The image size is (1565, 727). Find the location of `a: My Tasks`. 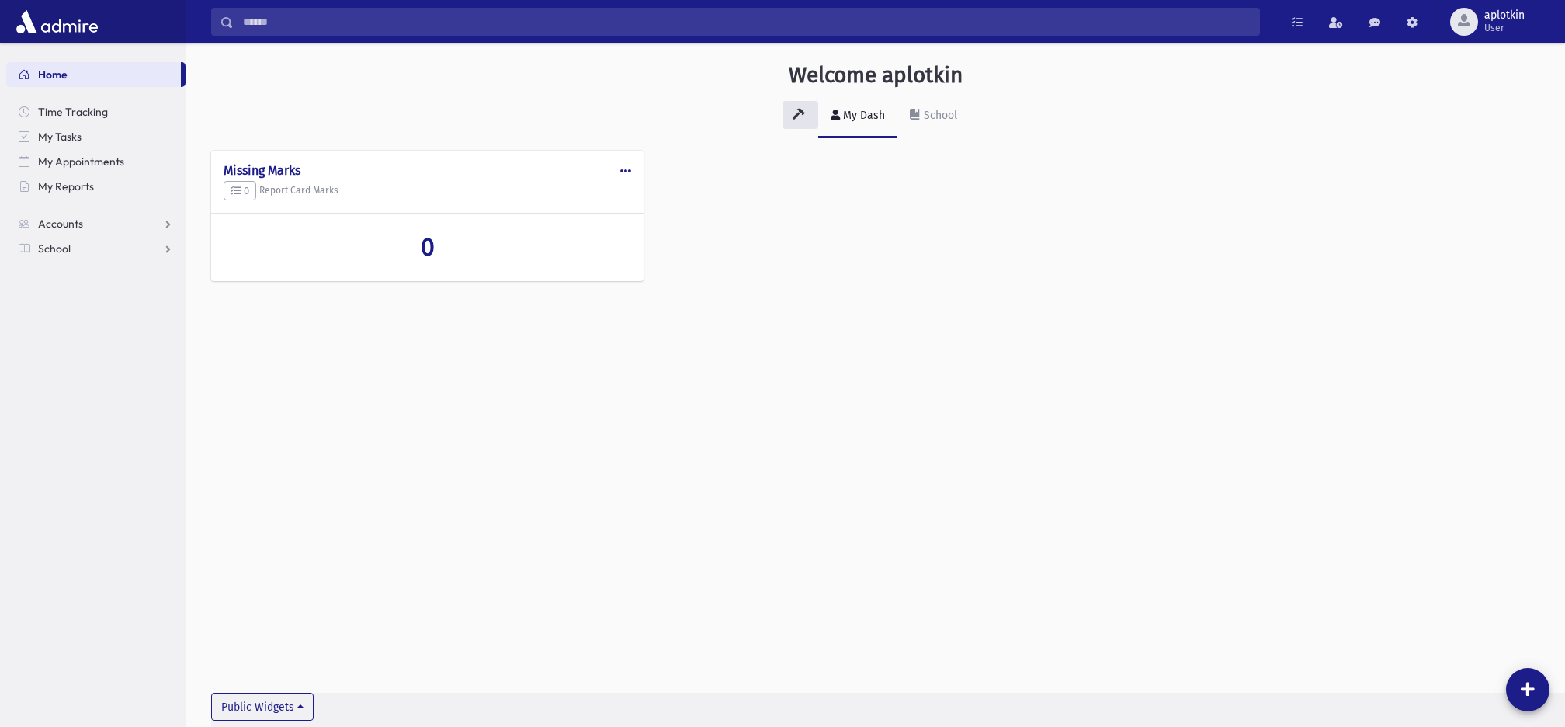

a: My Tasks is located at coordinates (95, 137).